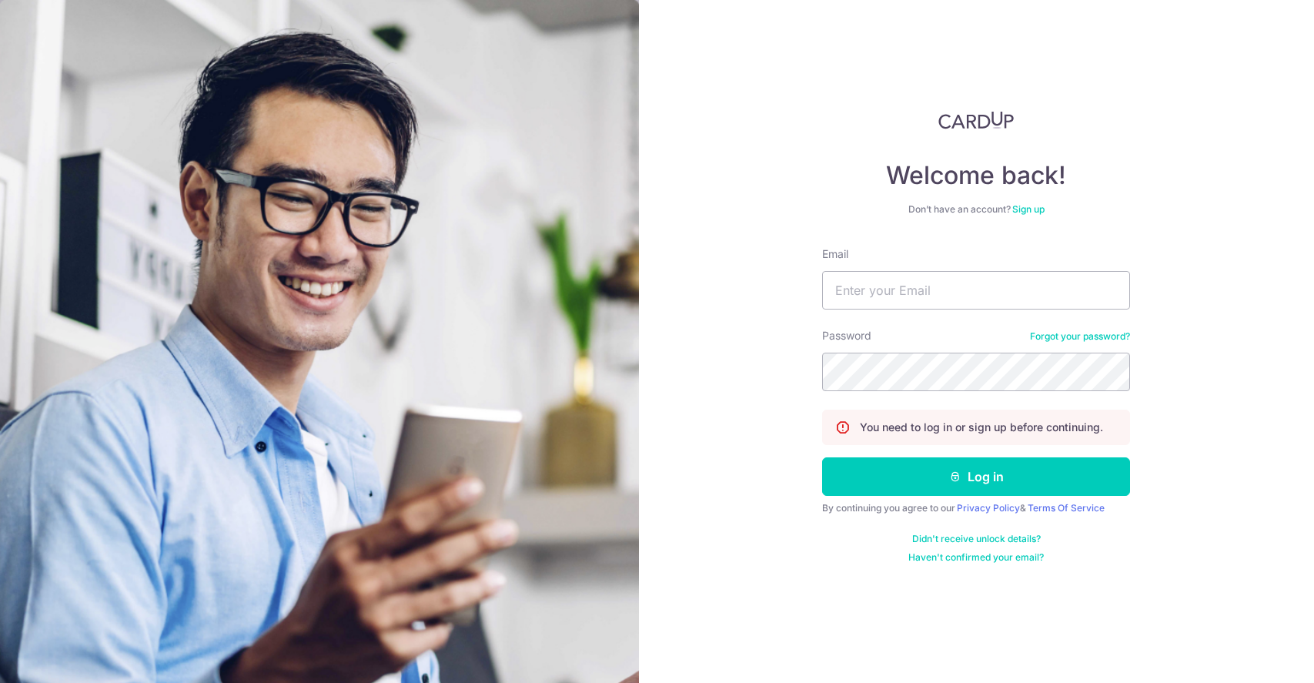 This screenshot has height=683, width=1314. What do you see at coordinates (1029, 209) in the screenshot?
I see `a: Sign up` at bounding box center [1029, 209].